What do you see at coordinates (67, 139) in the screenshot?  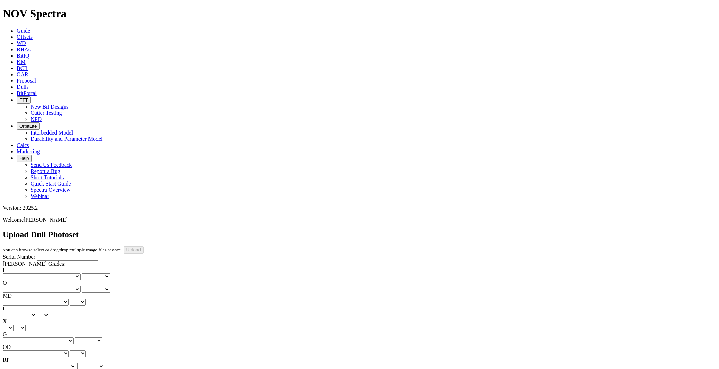 I see `a: Durability and Parameter Model` at bounding box center [67, 139].